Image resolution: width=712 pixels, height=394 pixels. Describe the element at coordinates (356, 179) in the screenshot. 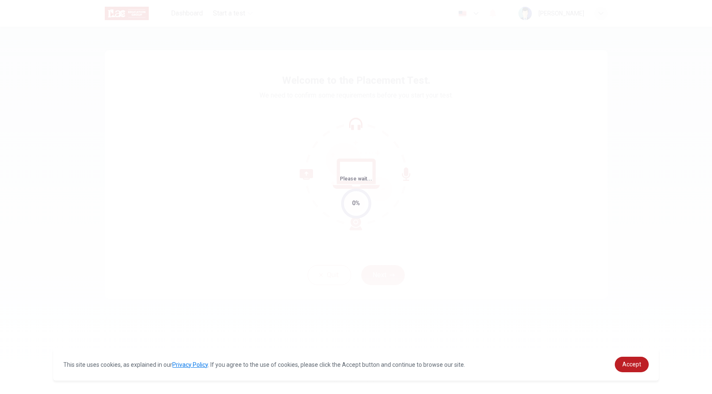

I see `span: Please wait...` at that location.